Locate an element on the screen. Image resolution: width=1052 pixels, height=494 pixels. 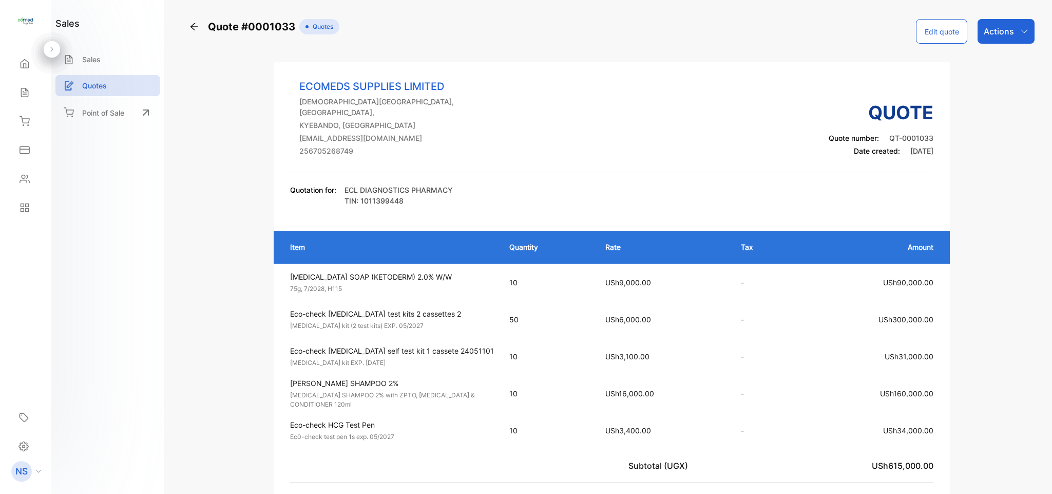
p: Quantity is located at coordinates (547, 247).